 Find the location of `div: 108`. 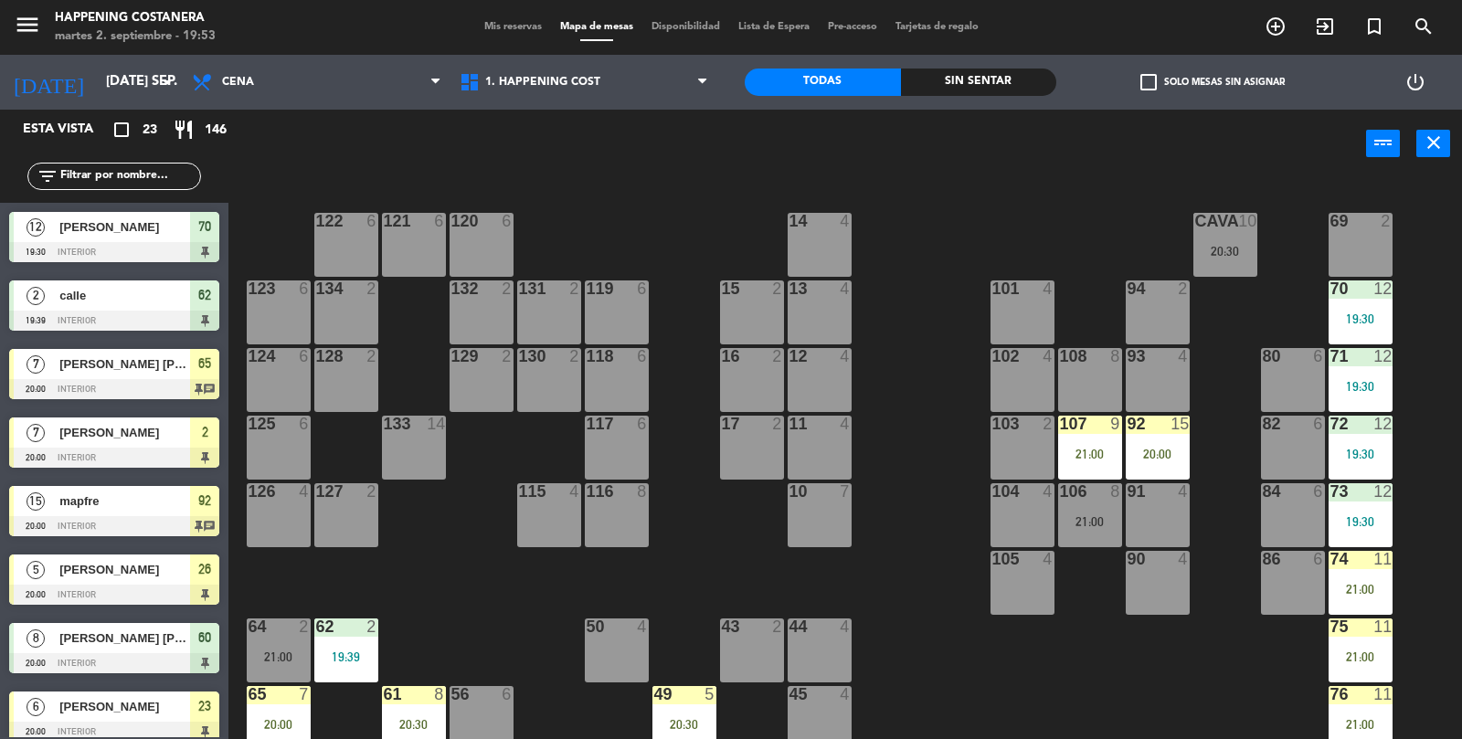

div: 108 is located at coordinates (1060, 356).